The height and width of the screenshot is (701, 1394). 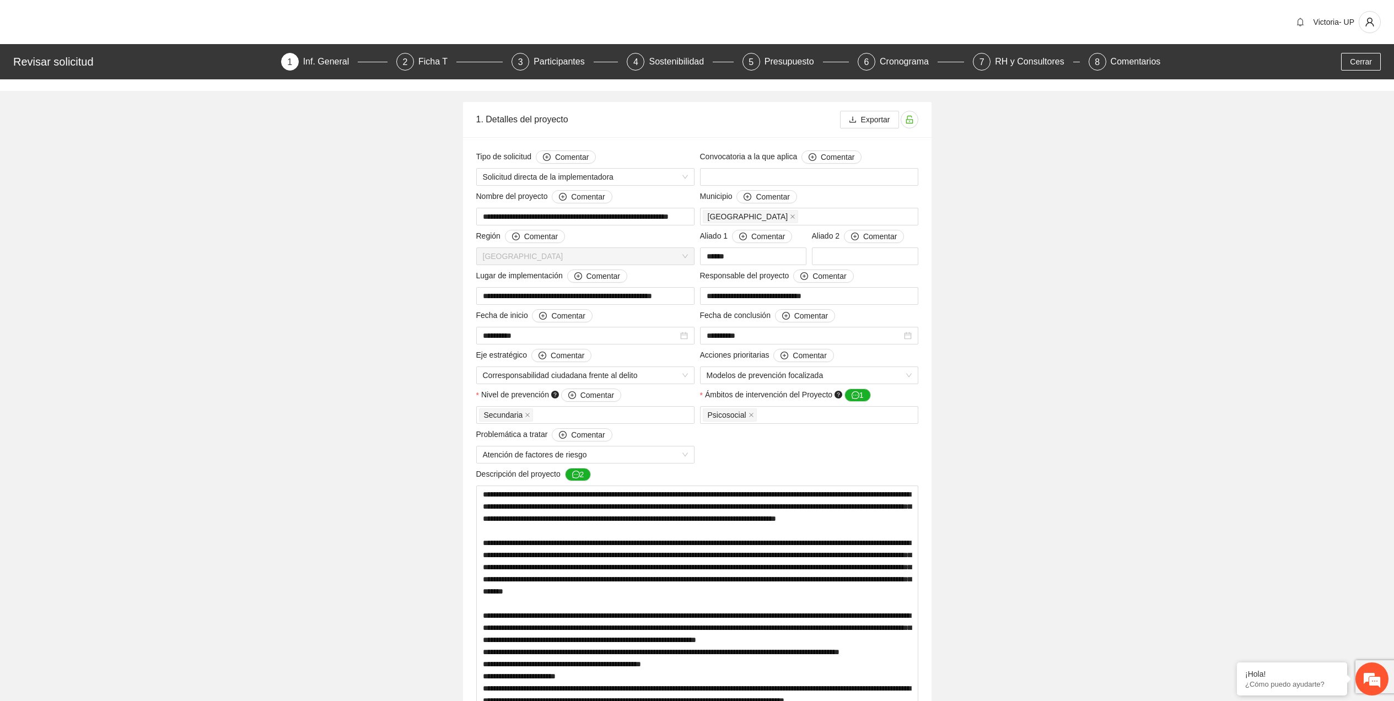 I want to click on button: Problemática a tratar, so click(x=581, y=435).